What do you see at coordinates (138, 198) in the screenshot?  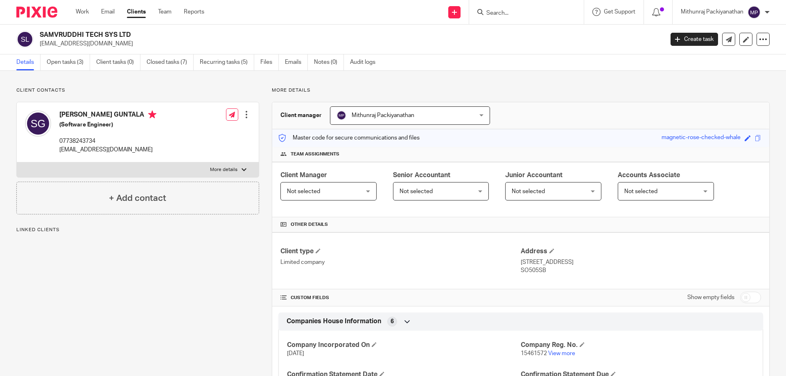 I see `h4: + Add contact` at bounding box center [138, 198].